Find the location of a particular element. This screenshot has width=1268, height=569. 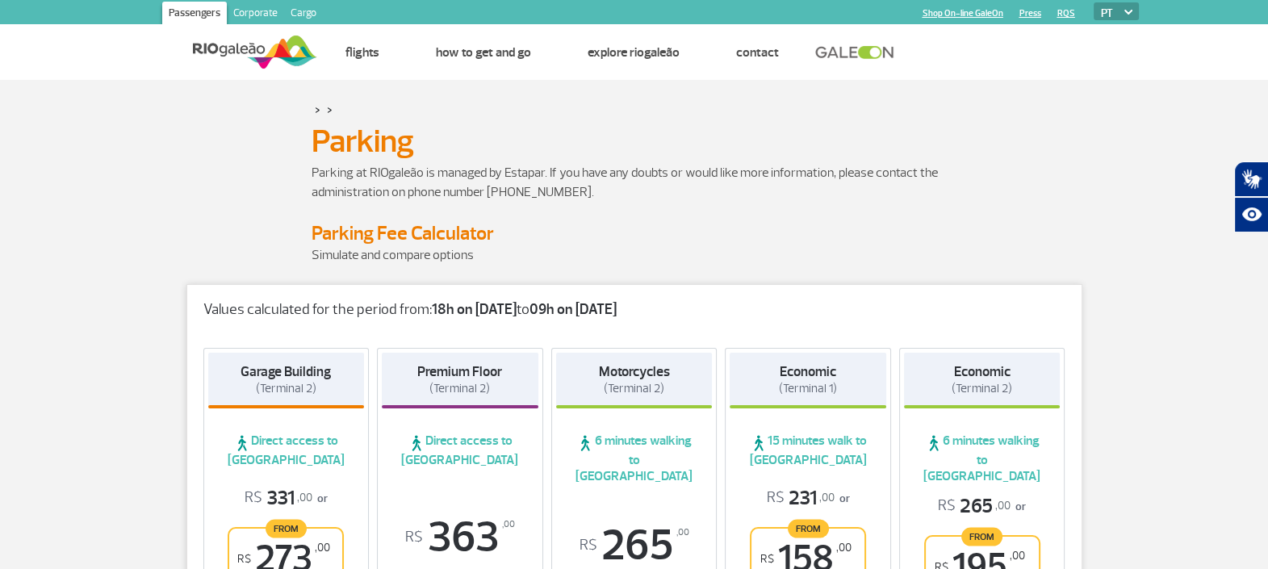

p: Simulate and compare options is located at coordinates (634, 255).